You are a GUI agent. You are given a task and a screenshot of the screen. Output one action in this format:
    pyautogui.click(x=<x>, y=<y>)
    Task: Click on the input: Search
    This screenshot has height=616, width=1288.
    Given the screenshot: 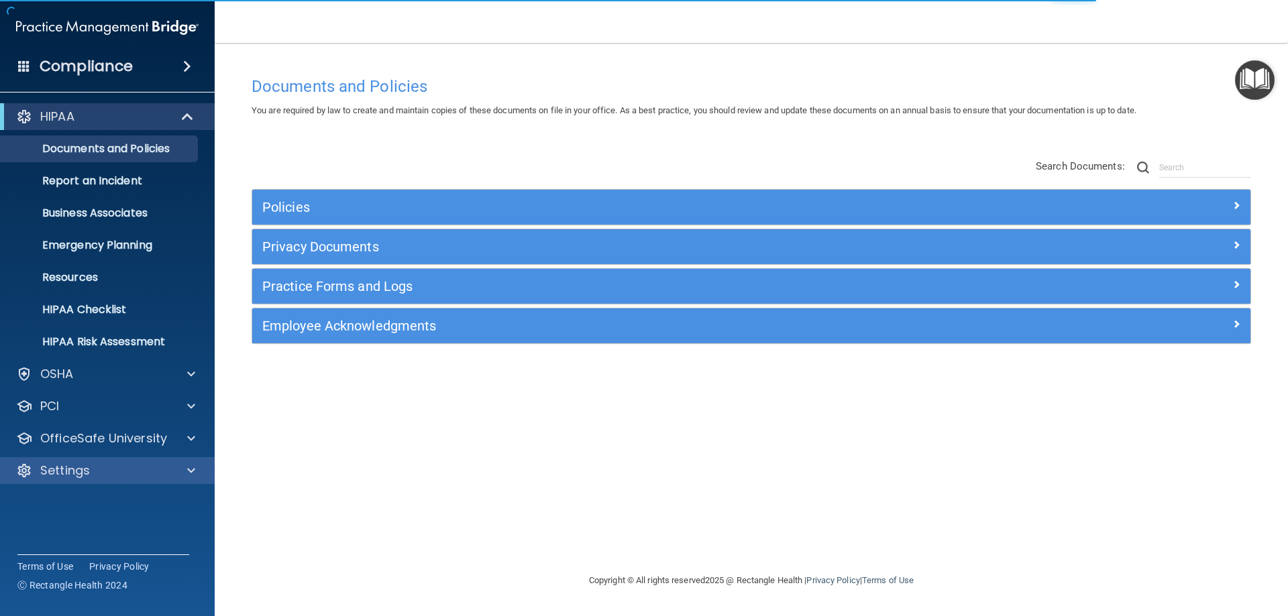 What is the action you would take?
    pyautogui.click(x=1205, y=168)
    